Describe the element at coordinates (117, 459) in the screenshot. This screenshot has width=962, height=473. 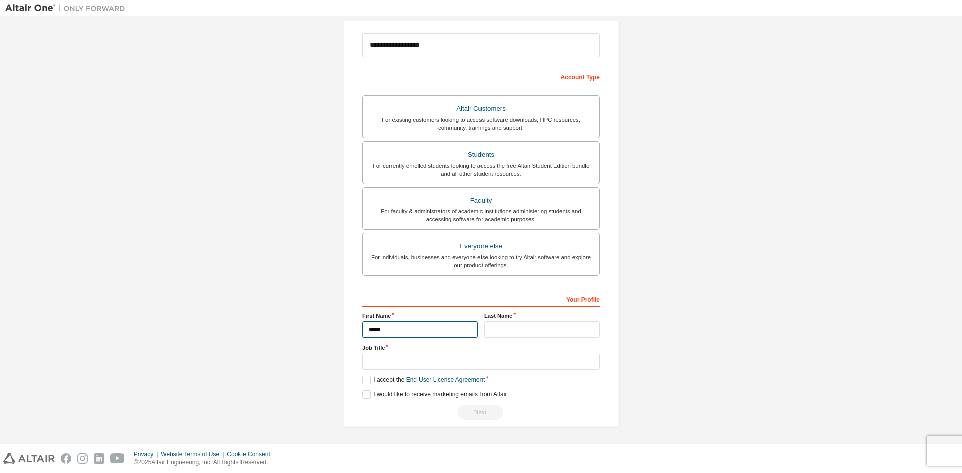
I see `img: youtube.svg` at that location.